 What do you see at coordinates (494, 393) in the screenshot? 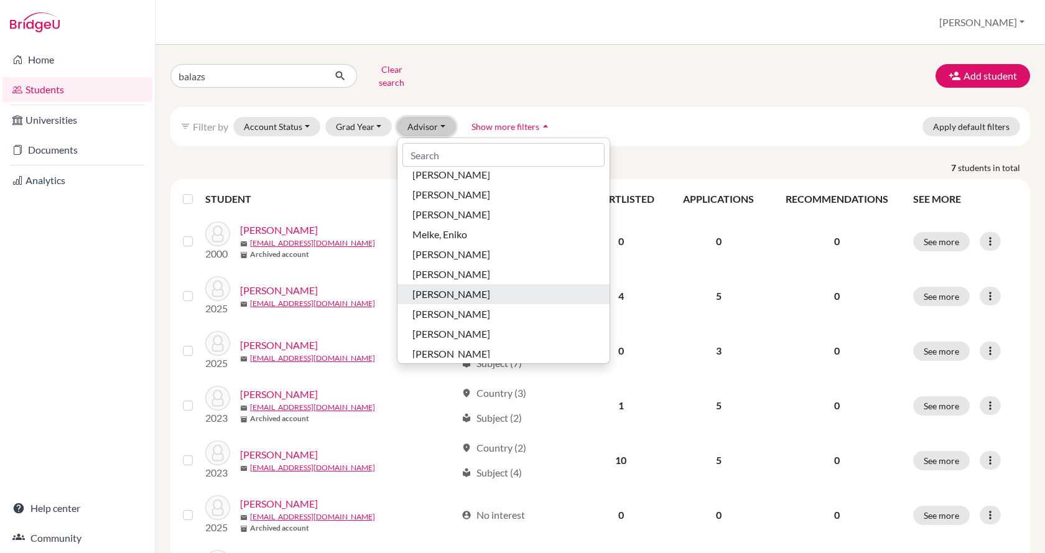
I see `div: Country (3)` at bounding box center [494, 393].